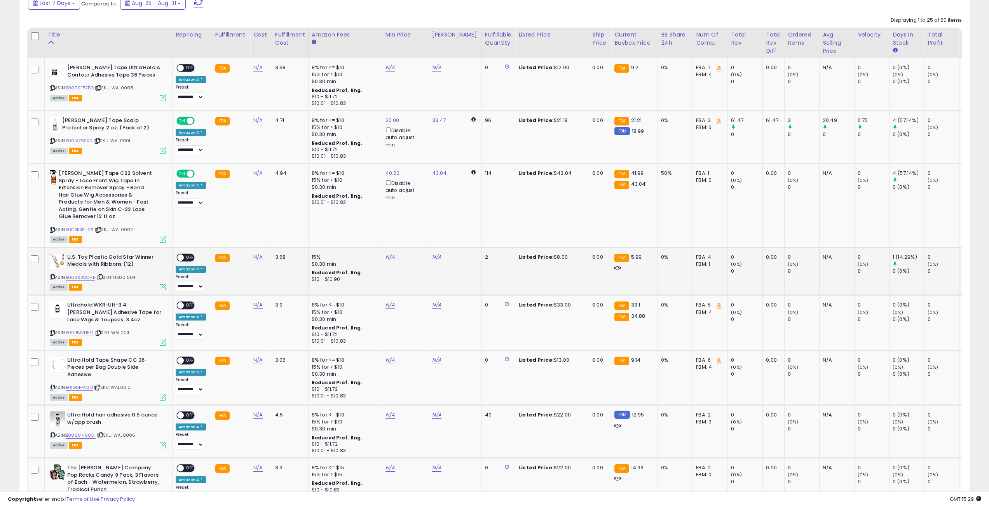 This screenshot has height=507, width=989. Describe the element at coordinates (289, 120) in the screenshot. I see `div: 4.71` at that location.